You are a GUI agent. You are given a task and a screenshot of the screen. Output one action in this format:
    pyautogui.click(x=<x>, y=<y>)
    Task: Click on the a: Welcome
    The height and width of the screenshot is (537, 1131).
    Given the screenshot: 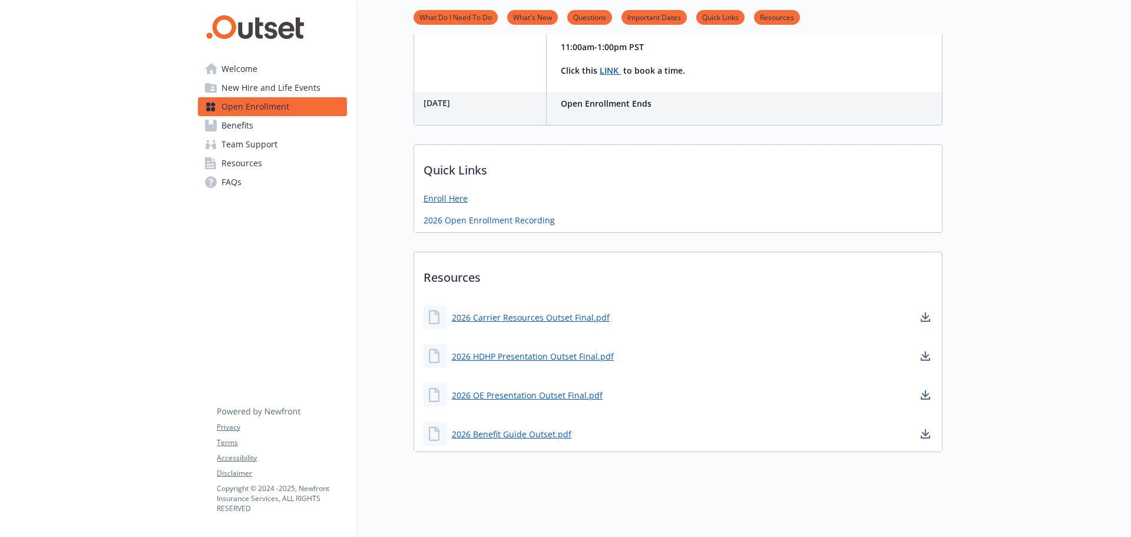 What is the action you would take?
    pyautogui.click(x=272, y=69)
    